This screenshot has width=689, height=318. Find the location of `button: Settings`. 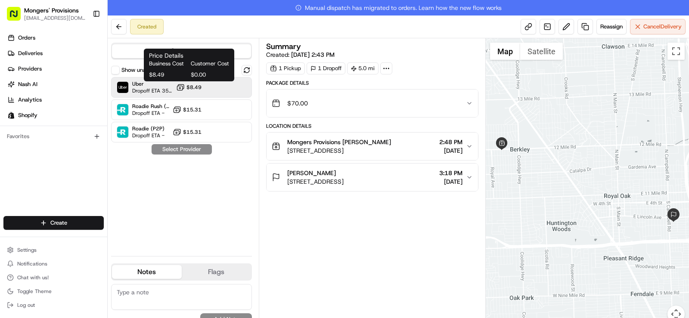

button: Settings is located at coordinates (53, 250).